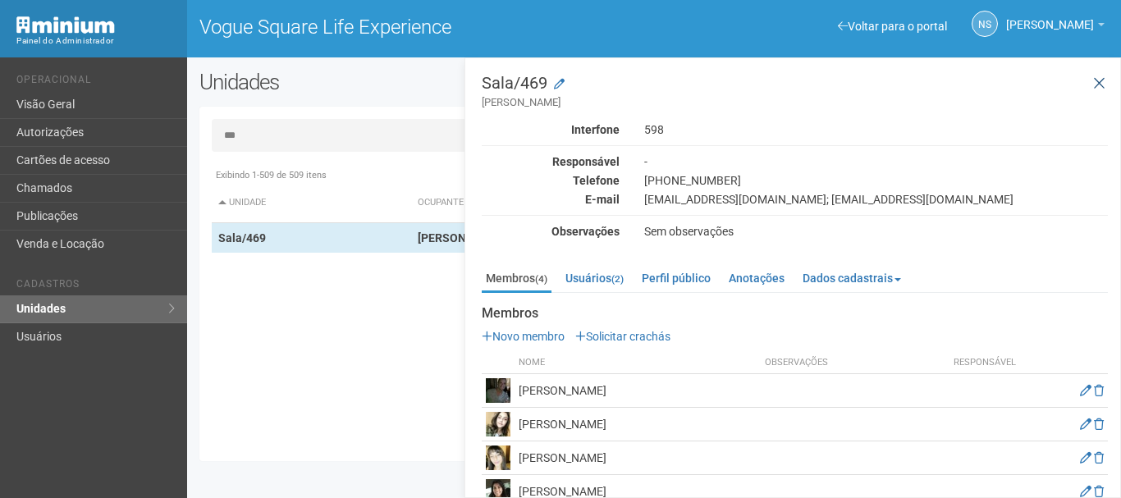  What do you see at coordinates (876, 232) in the screenshot?
I see `div: Sem observações` at bounding box center [876, 232].